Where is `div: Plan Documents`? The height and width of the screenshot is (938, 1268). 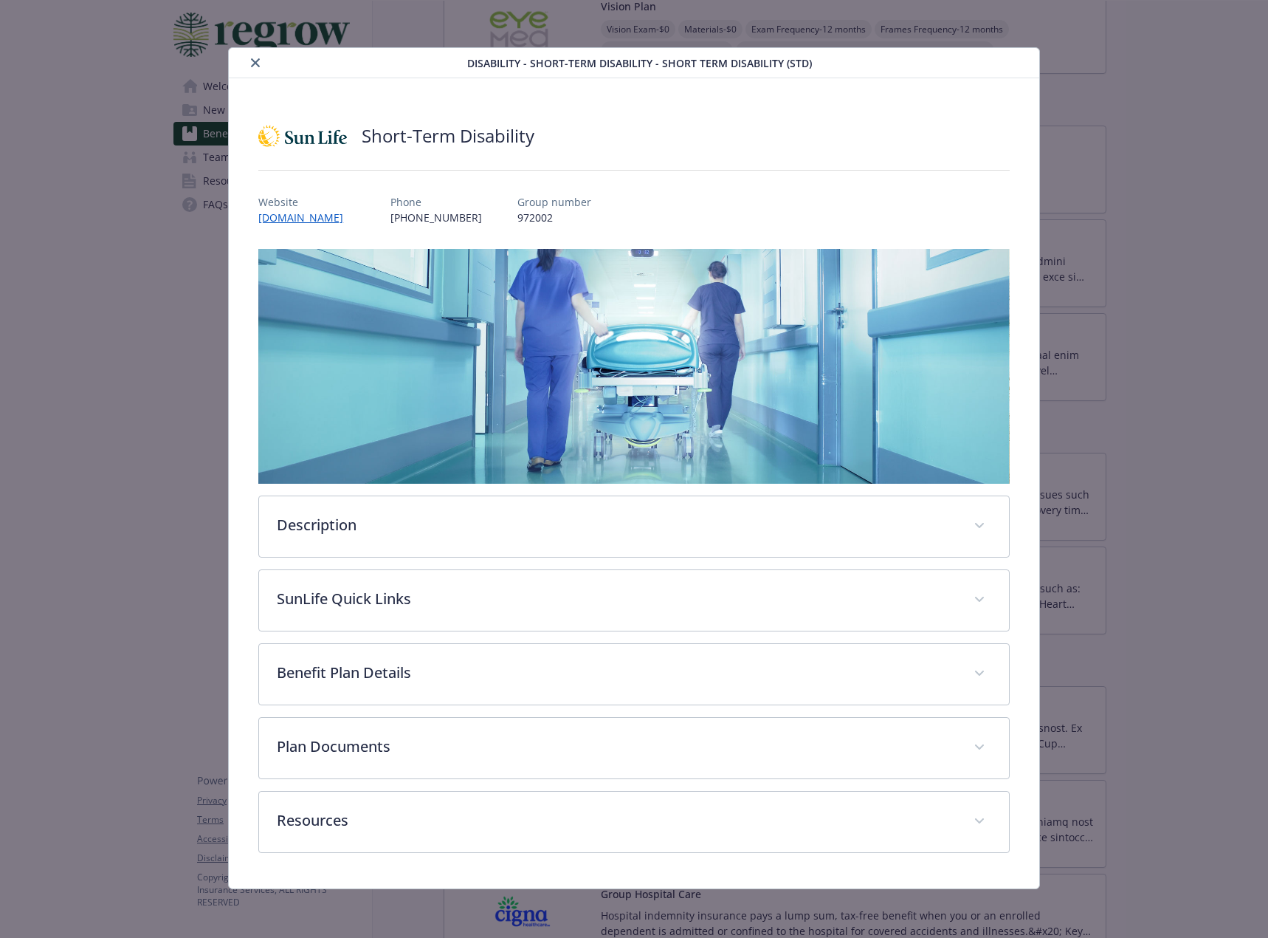 div: Plan Documents is located at coordinates (634, 748).